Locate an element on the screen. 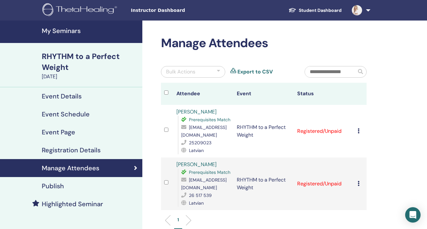 The height and width of the screenshot is (229, 427). span: 25209023 is located at coordinates (200, 143).